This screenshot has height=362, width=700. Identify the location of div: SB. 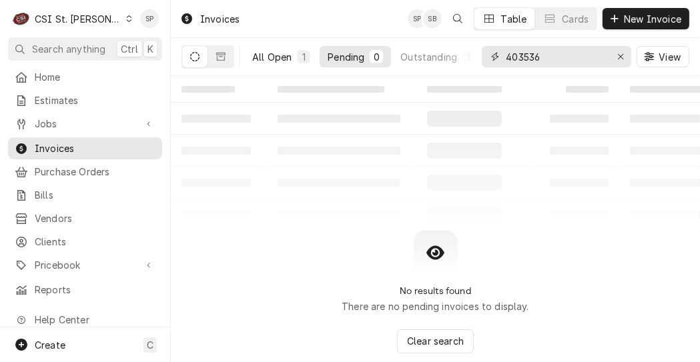
(432, 19).